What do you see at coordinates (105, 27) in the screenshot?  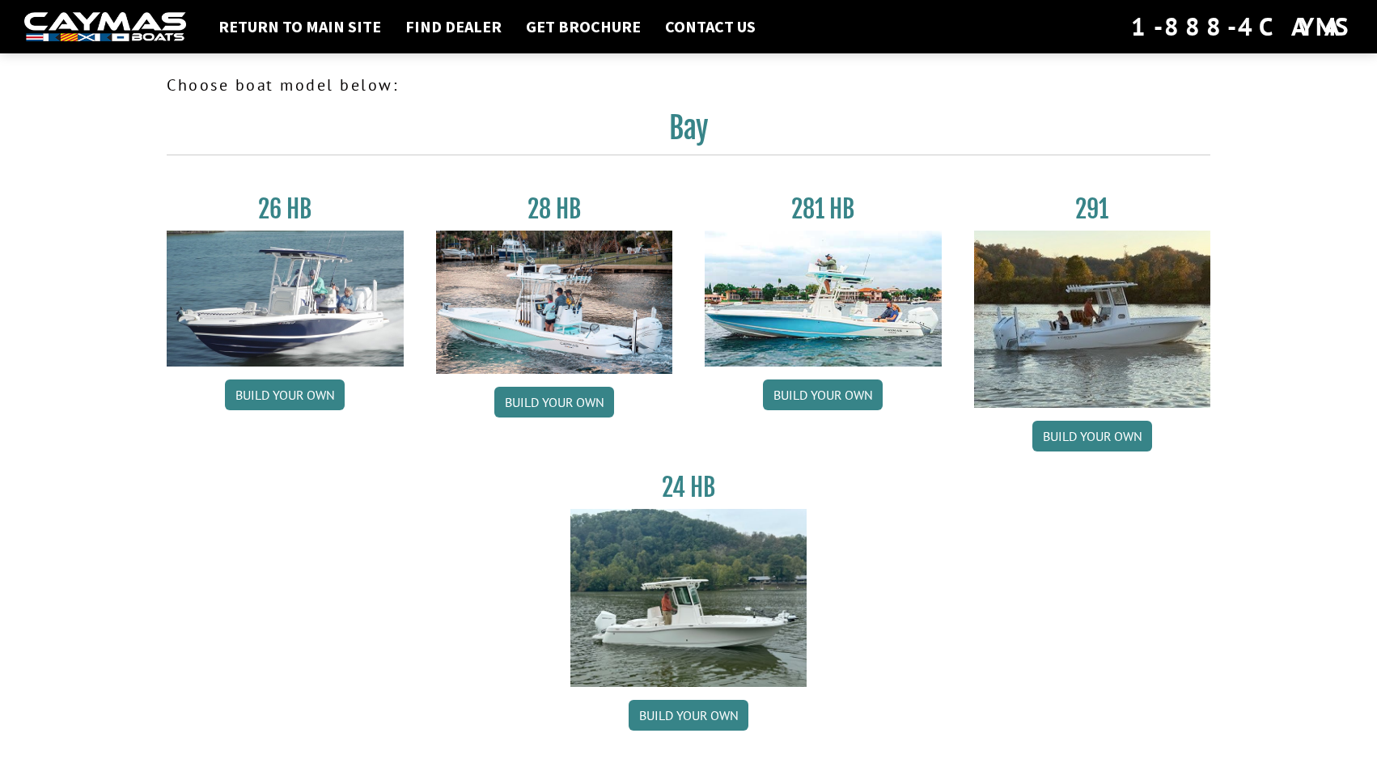 I see `img: white-logo-c9c8dbefe5ff5ceceb0f0178aa75bf4bb51f6bca0971e226c86eb53dfe498488.png` at bounding box center [105, 27].